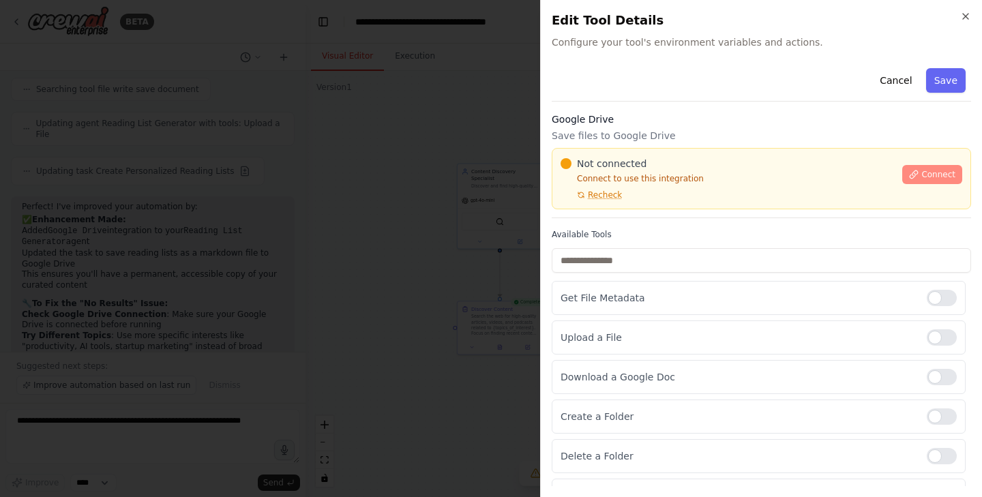  I want to click on p: Upload a File, so click(738, 338).